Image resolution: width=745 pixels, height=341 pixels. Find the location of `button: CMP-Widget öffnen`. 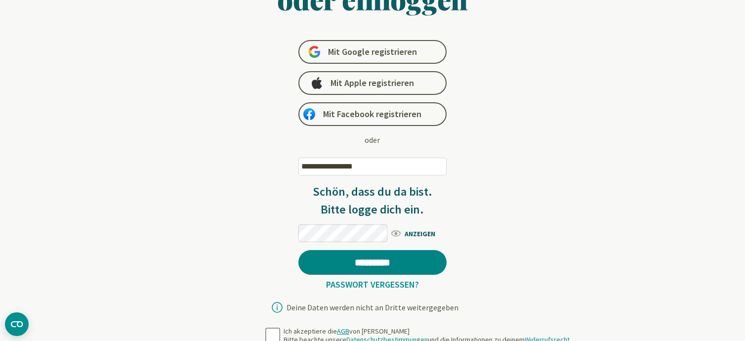

button: CMP-Widget öffnen is located at coordinates (17, 324).